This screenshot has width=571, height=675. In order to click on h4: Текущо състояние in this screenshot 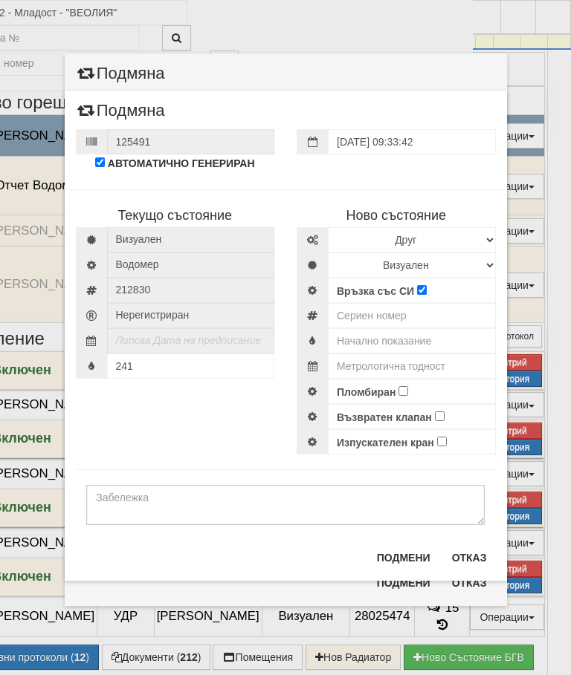, I will do `click(175, 216)`.